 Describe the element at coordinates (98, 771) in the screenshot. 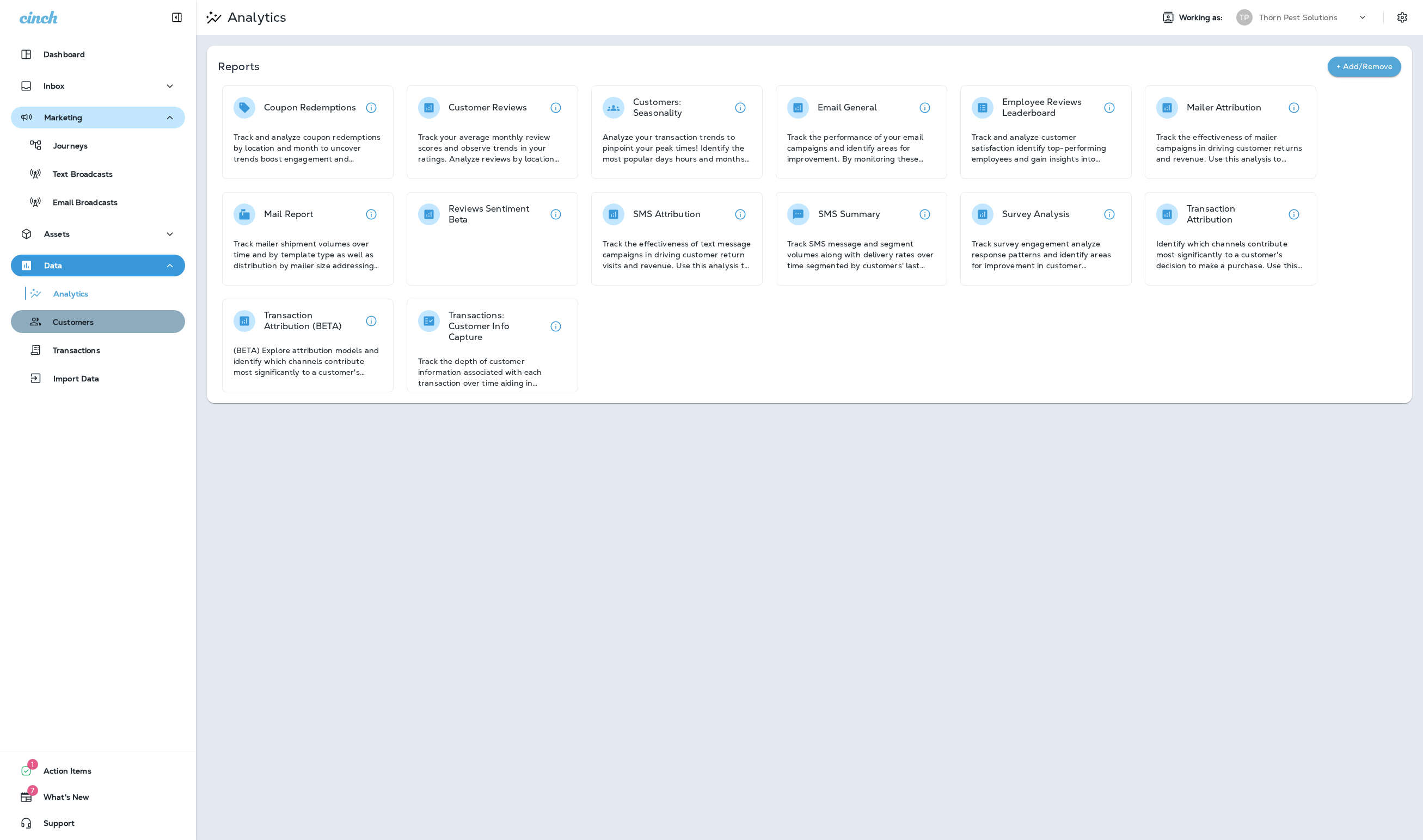

I see `button: 1Action Items` at that location.